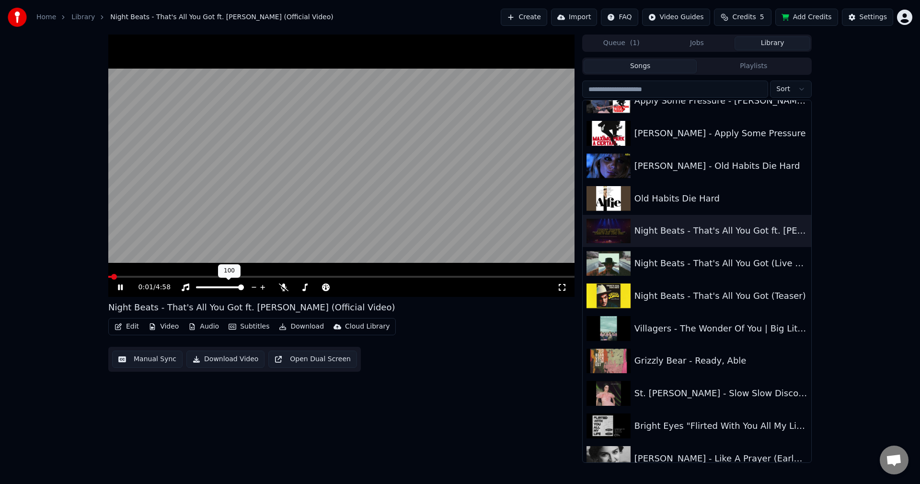  What do you see at coordinates (640, 66) in the screenshot?
I see `button: Songs` at bounding box center [640, 66].